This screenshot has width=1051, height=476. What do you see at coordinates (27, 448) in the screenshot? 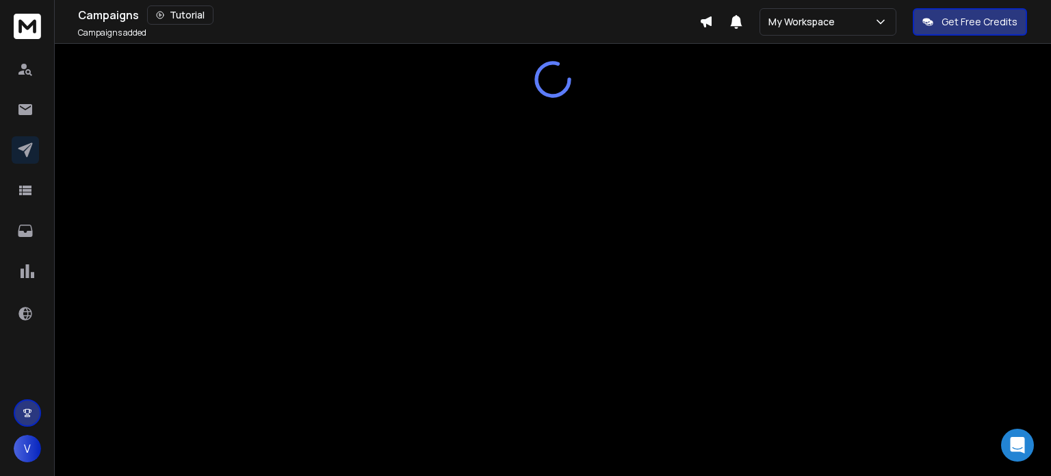
I see `button: V` at bounding box center [27, 448].